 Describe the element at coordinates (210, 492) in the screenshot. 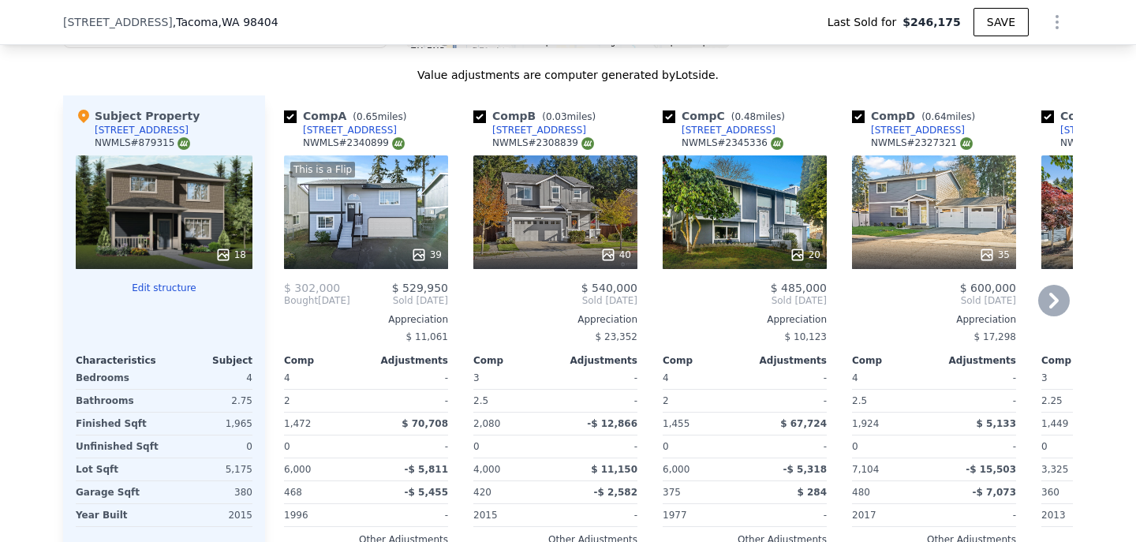

I see `div: 380` at that location.